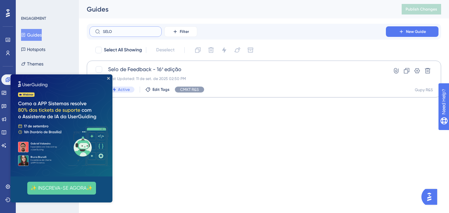  Describe the element at coordinates (416, 32) in the screenshot. I see `span: New Guide` at that location.